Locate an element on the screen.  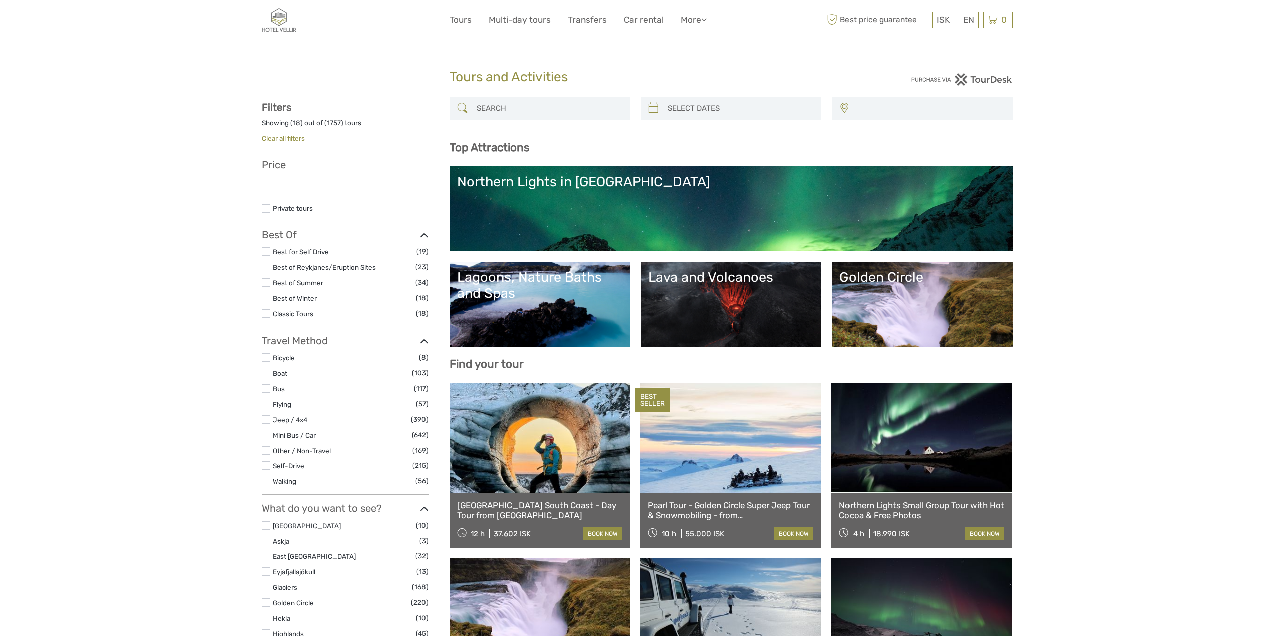
a: Bicycle is located at coordinates (284, 358).